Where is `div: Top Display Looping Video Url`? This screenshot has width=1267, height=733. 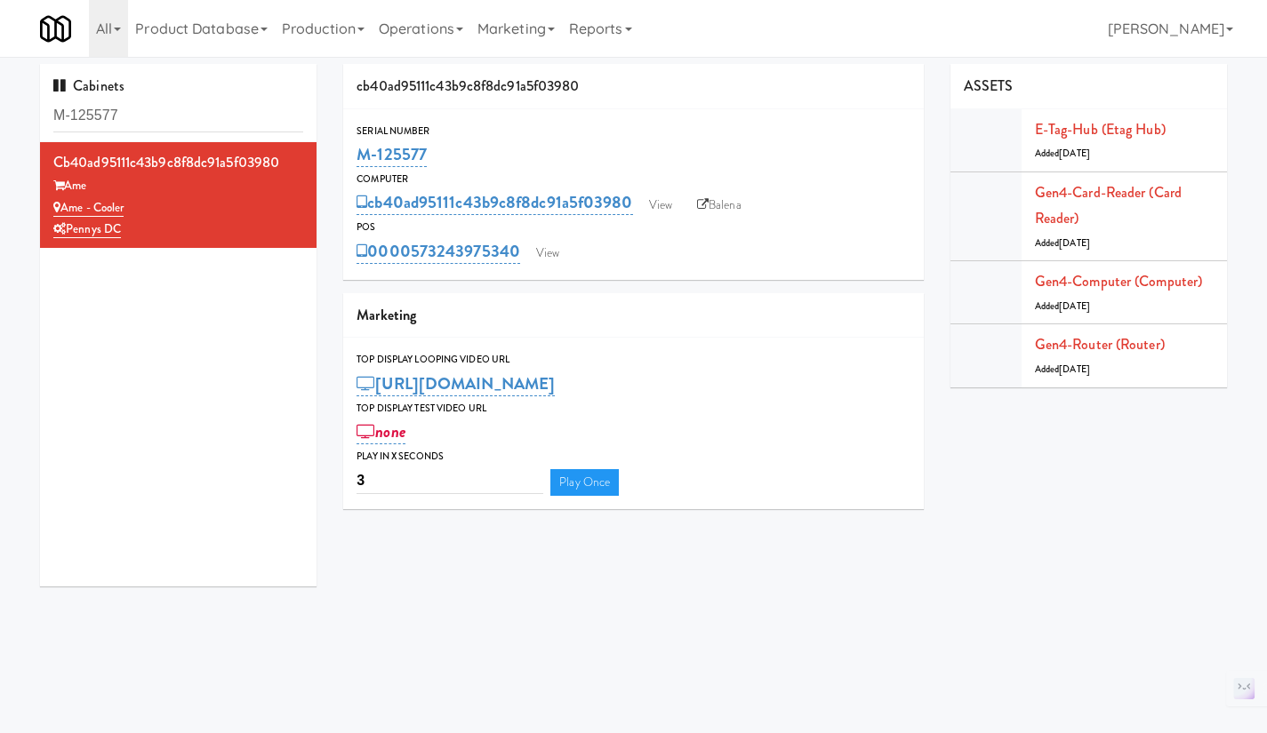 div: Top Display Looping Video Url is located at coordinates (633, 360).